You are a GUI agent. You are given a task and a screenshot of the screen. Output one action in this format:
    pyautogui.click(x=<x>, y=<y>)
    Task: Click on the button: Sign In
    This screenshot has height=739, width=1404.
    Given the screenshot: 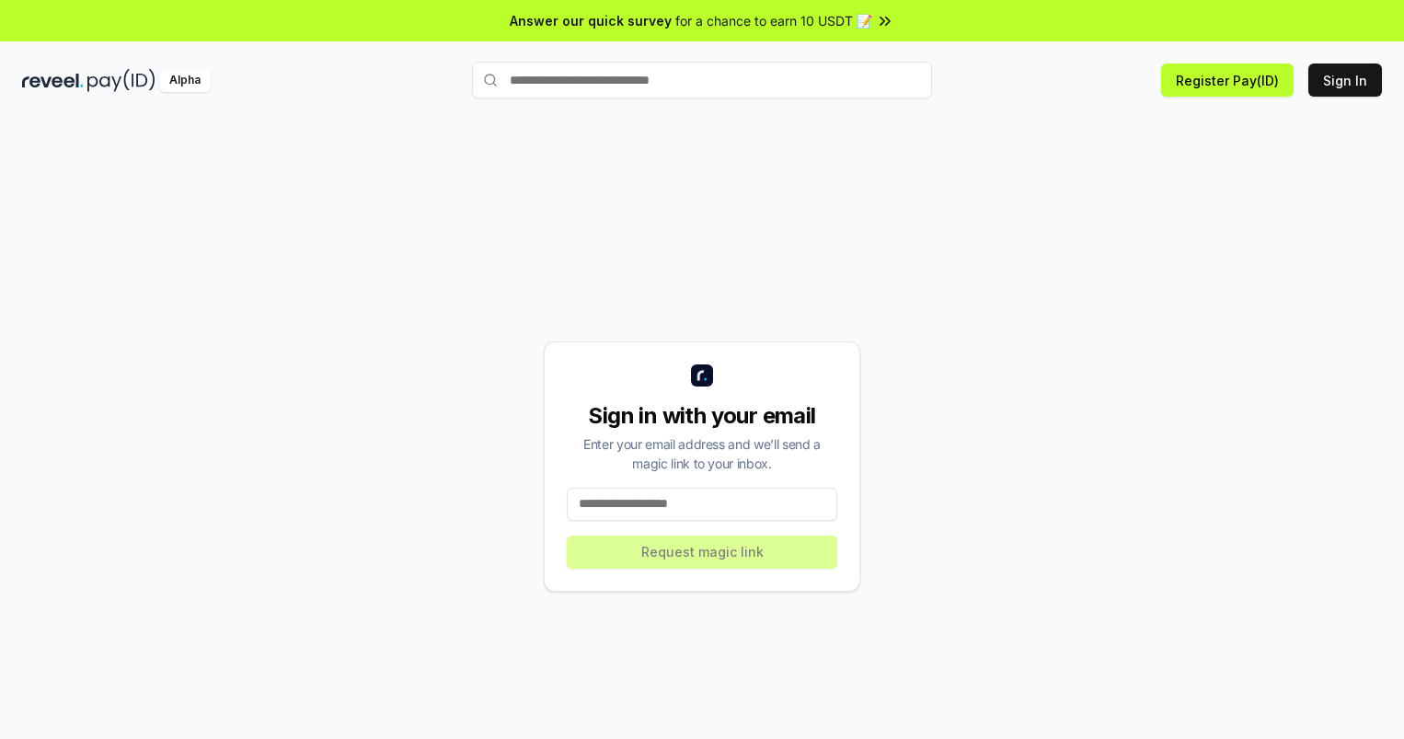 What is the action you would take?
    pyautogui.click(x=1345, y=80)
    